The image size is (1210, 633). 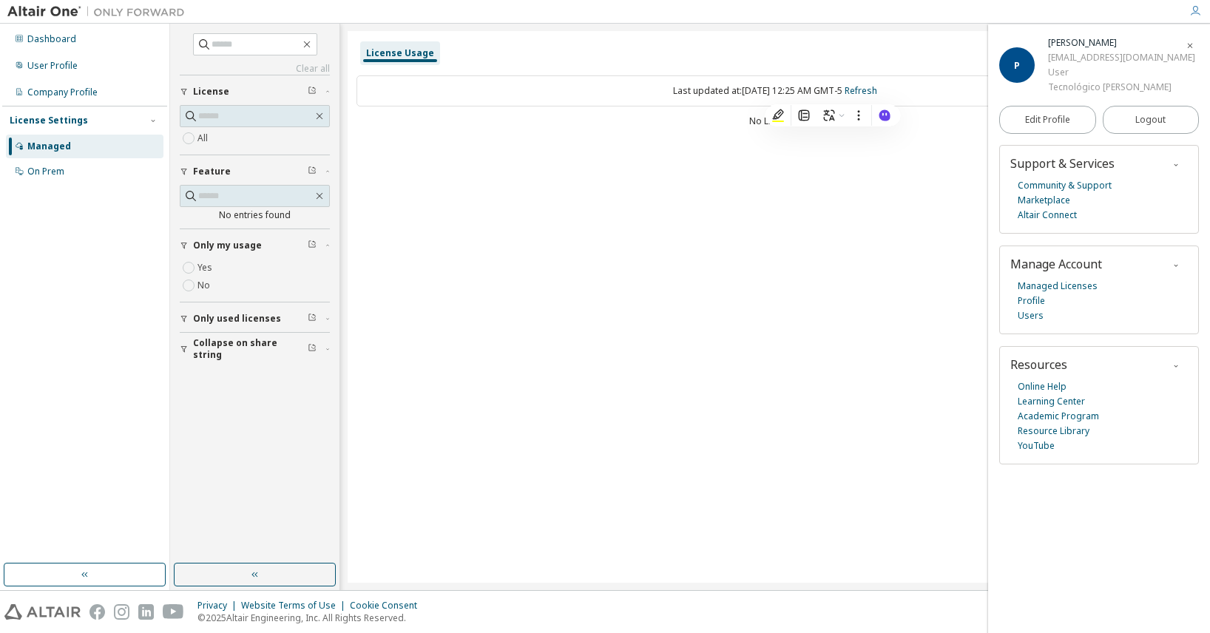 I want to click on img: youtube.svg, so click(x=173, y=612).